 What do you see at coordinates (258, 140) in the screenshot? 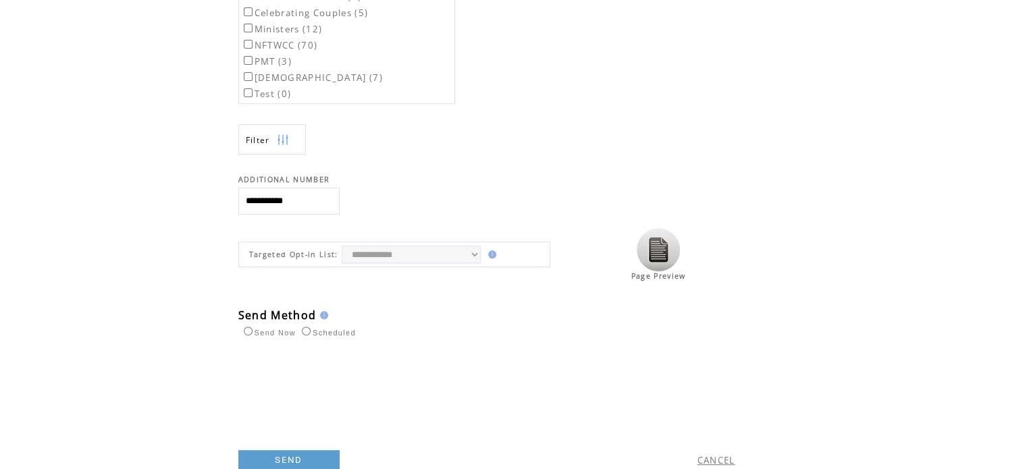
I see `span: Show filters` at bounding box center [258, 140].